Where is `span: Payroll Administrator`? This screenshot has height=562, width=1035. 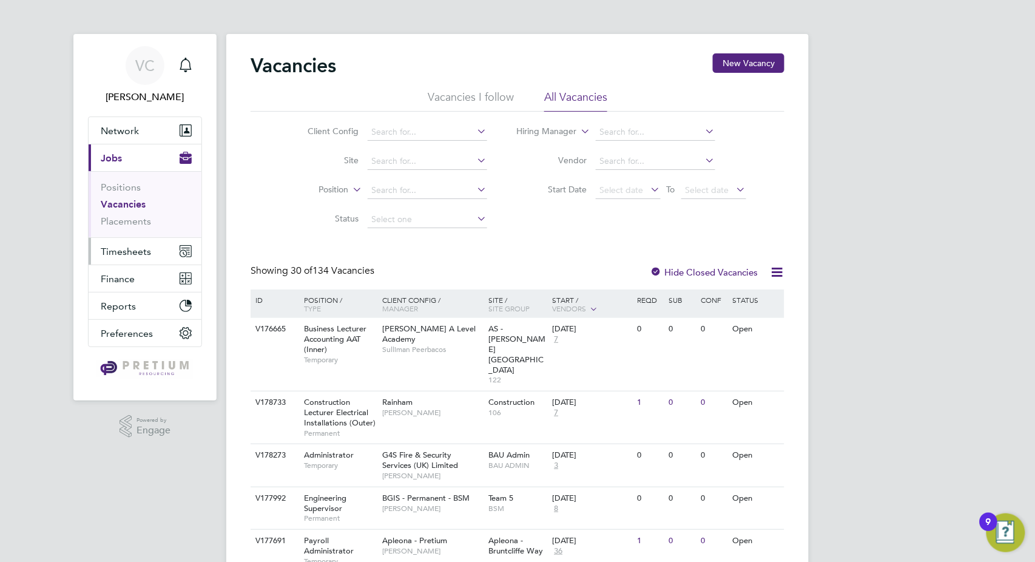
span: Payroll Administrator is located at coordinates (329, 545).